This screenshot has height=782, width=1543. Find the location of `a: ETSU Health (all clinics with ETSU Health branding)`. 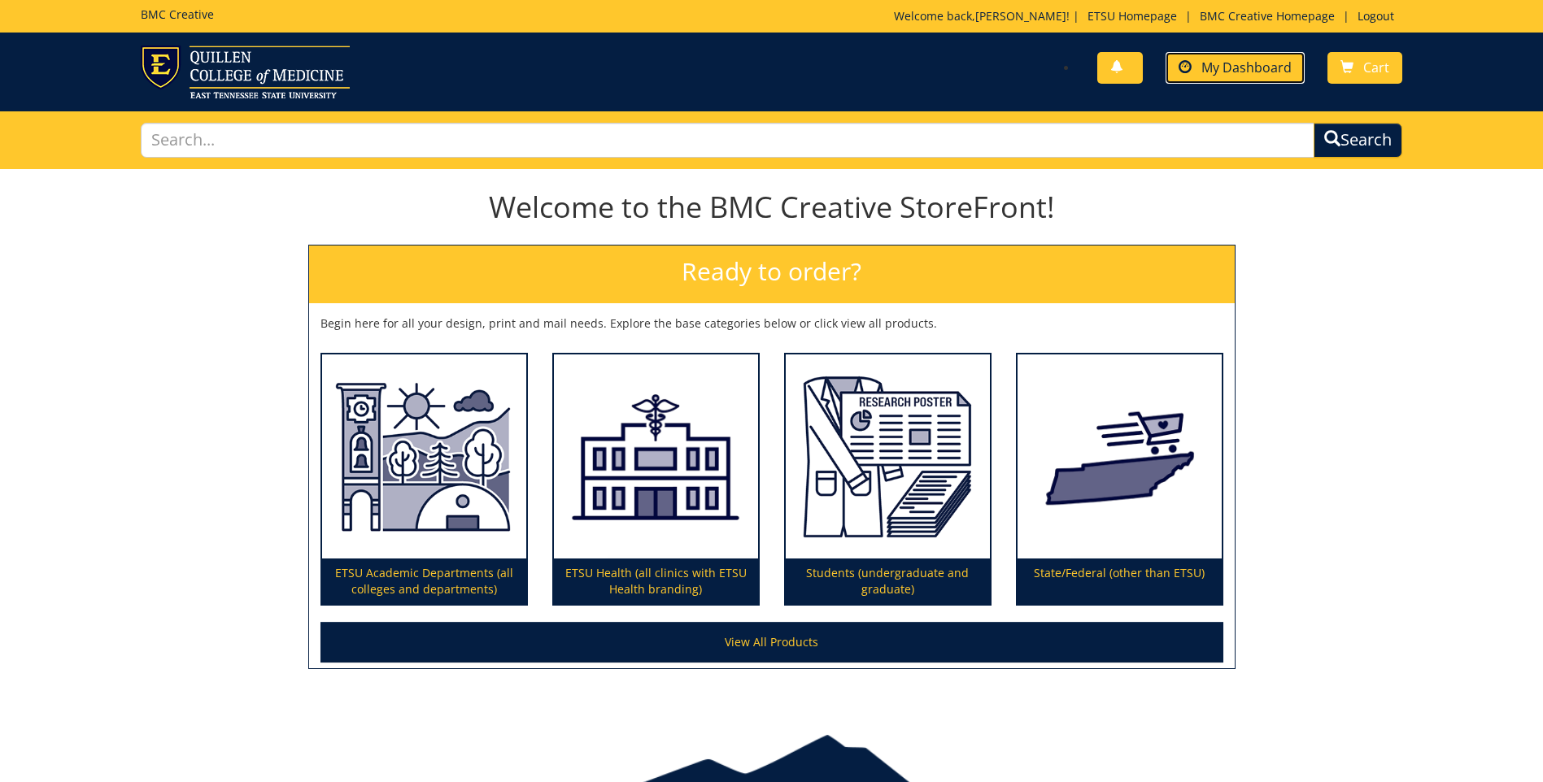

a: ETSU Health (all clinics with ETSU Health branding) is located at coordinates (656, 480).